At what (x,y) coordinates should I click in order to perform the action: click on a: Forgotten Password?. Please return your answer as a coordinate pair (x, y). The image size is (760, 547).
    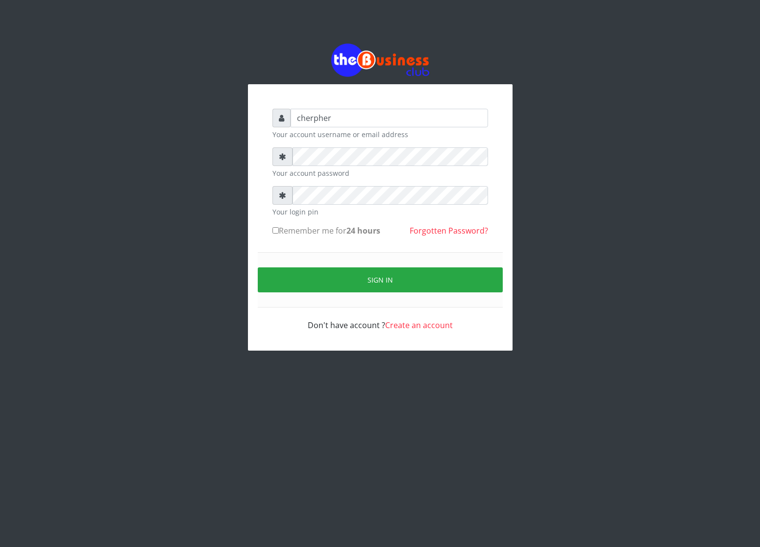
    Looking at the image, I should click on (449, 231).